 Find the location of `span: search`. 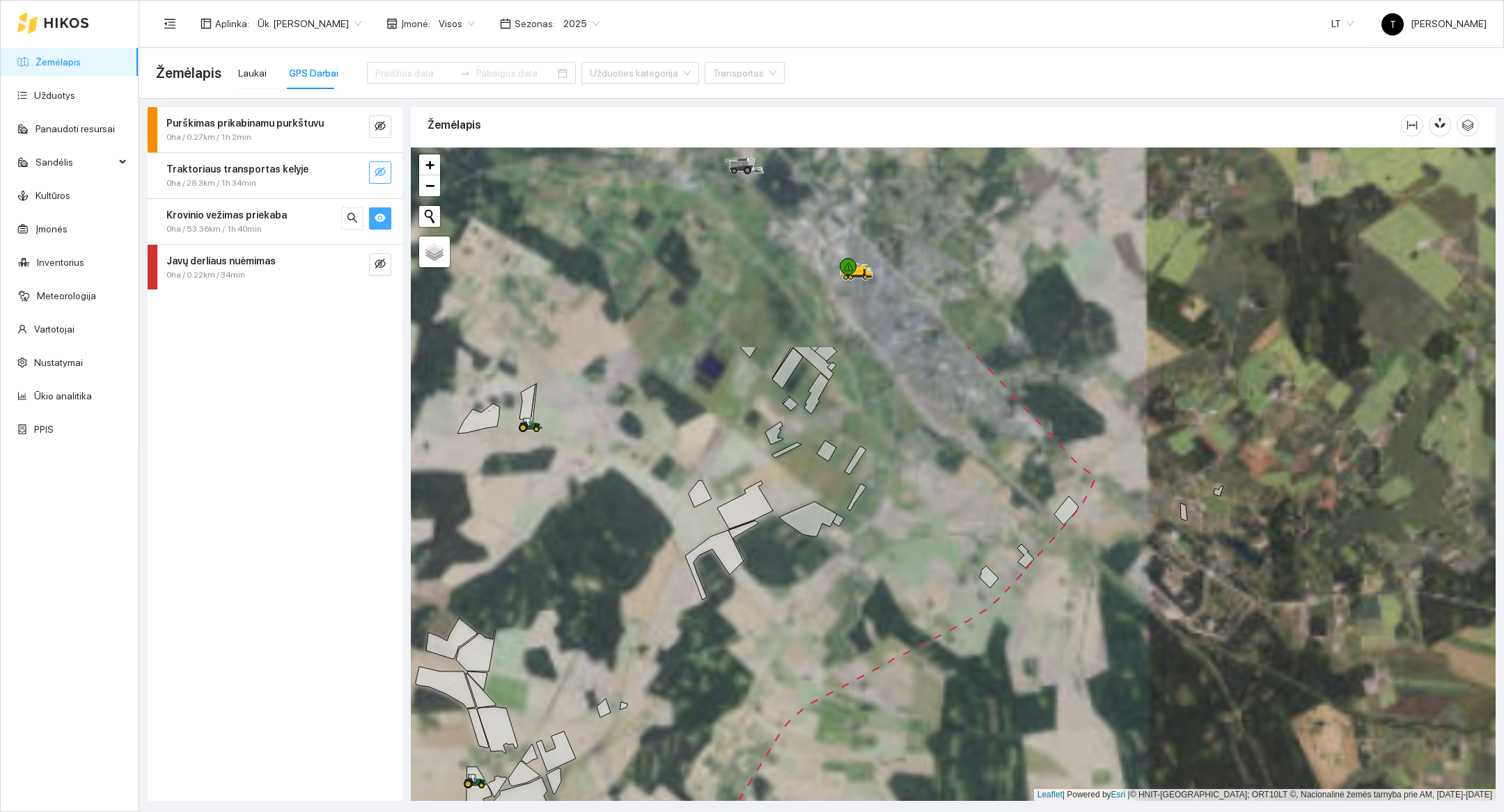

span: search is located at coordinates (352, 219).